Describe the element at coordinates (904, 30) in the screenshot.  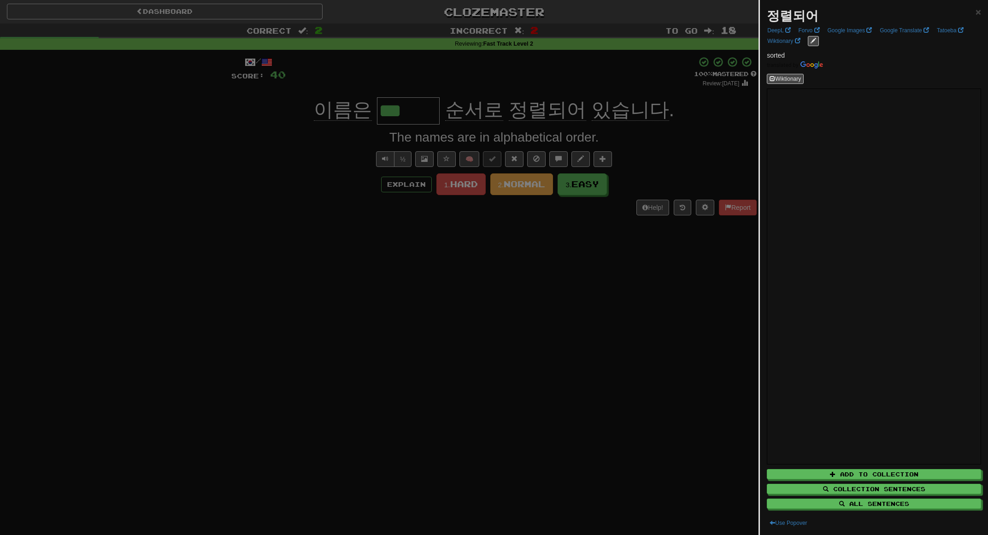
I see `a: Google Translate` at that location.